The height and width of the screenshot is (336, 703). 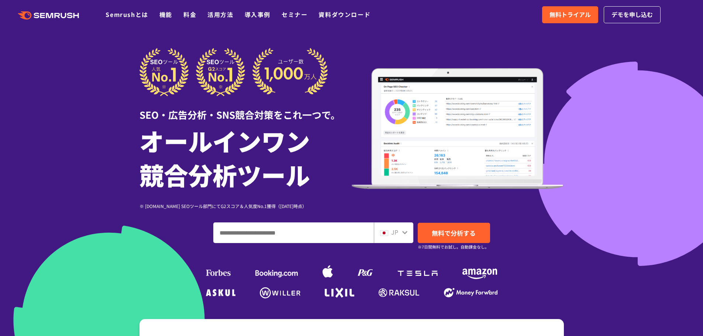 I want to click on a: 機能, so click(x=166, y=14).